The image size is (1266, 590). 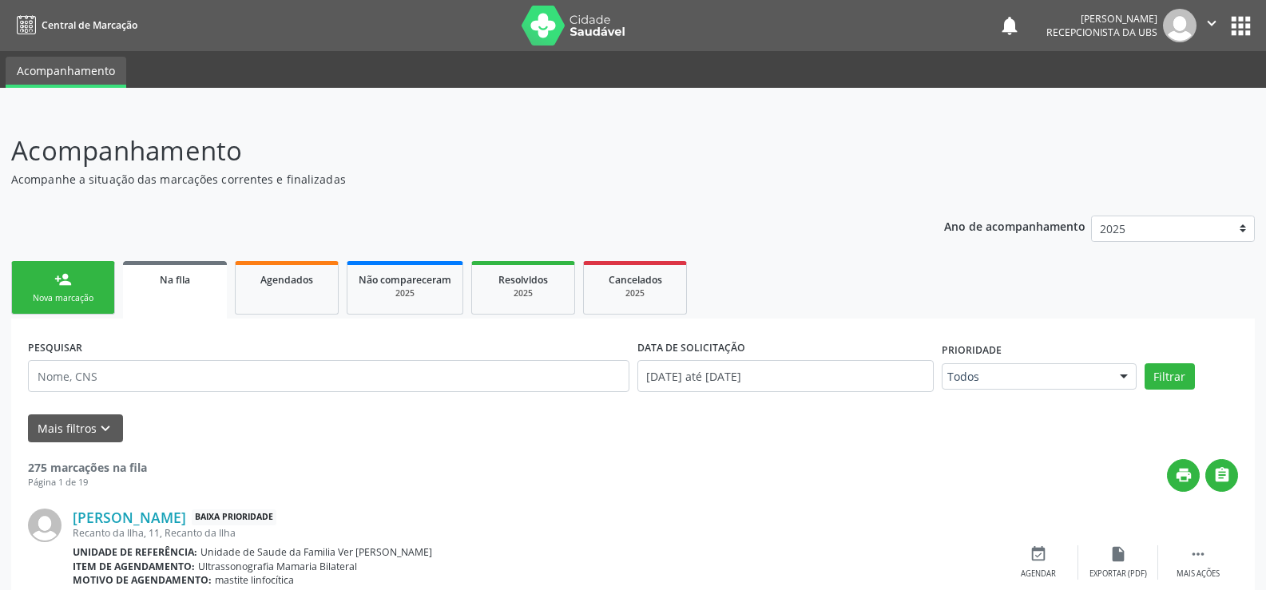 What do you see at coordinates (405, 280) in the screenshot?
I see `span: Não compareceram` at bounding box center [405, 280].